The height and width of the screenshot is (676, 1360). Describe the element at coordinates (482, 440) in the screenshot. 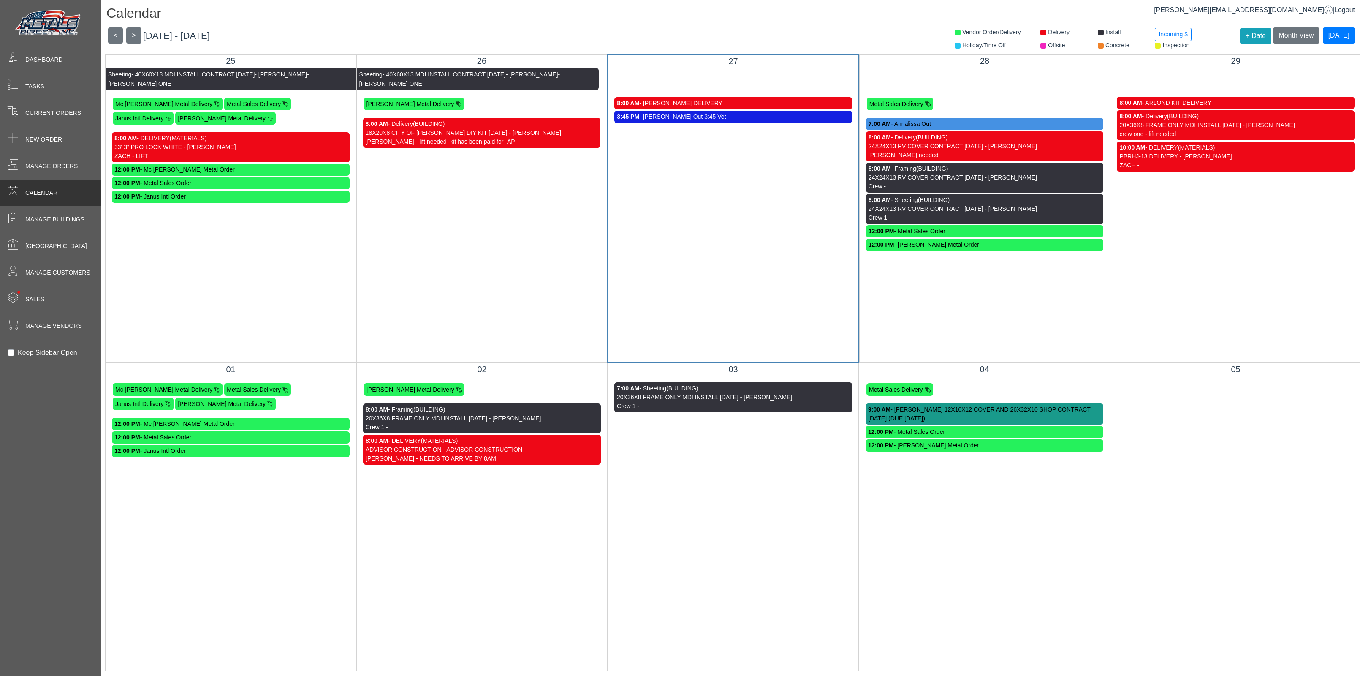

I see `div: - DELIVERY` at that location.